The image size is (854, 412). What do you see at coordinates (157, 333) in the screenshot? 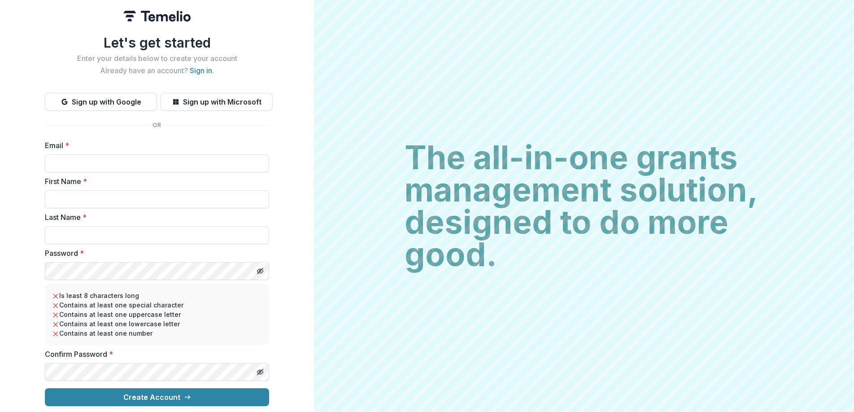
I see `li: Contains at least one number` at bounding box center [157, 333].